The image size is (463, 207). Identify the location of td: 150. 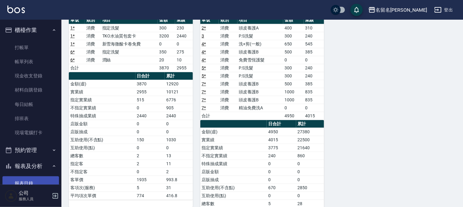
(150, 140).